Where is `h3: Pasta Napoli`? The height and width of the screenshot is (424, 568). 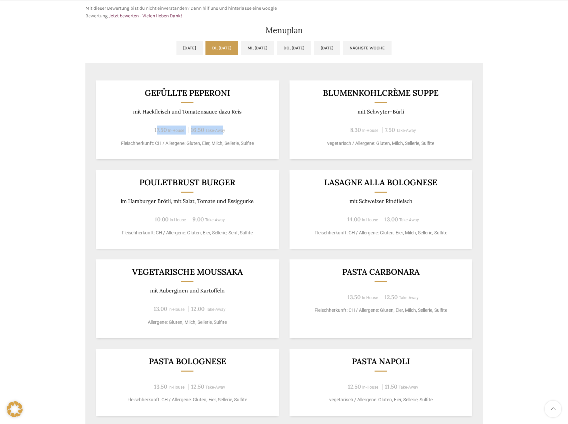
h3: Pasta Napoli is located at coordinates (381, 361).